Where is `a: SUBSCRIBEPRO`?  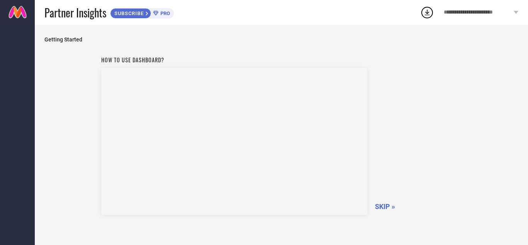
a: SUBSCRIBEPRO is located at coordinates (142, 12).